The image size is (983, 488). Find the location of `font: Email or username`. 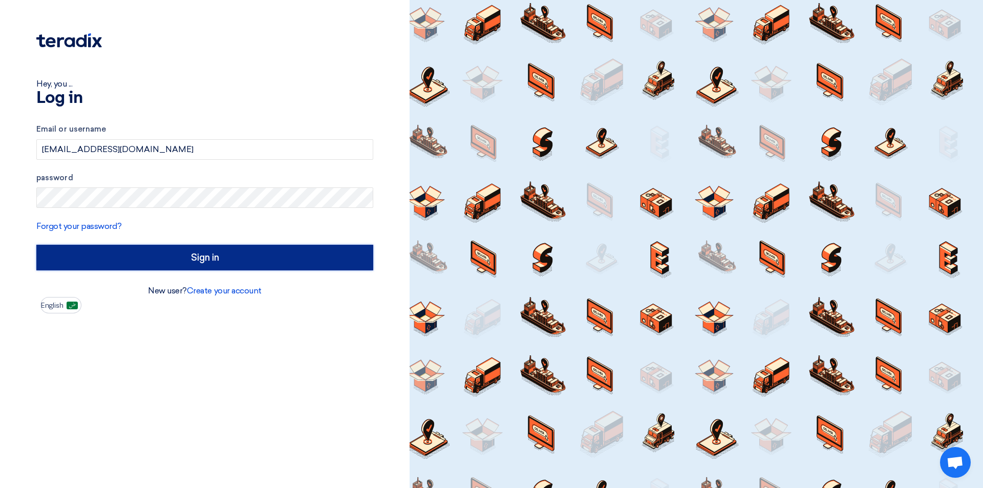

font: Email or username is located at coordinates (71, 129).